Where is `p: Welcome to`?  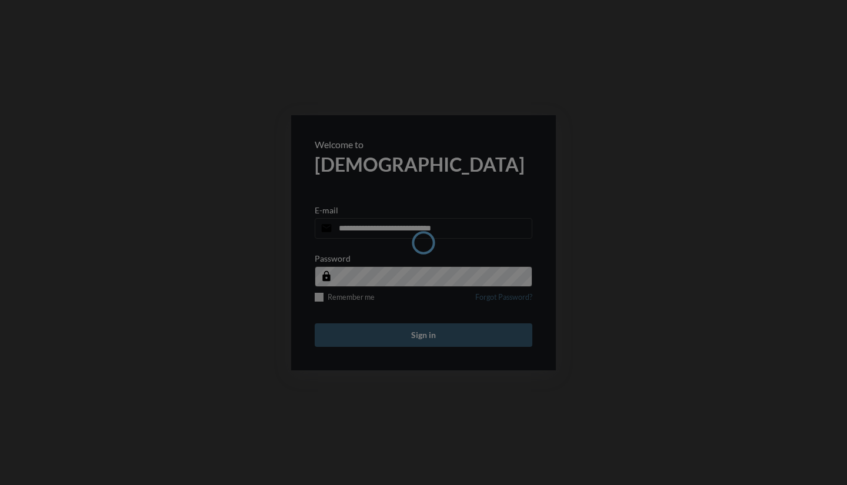 p: Welcome to is located at coordinates (424, 144).